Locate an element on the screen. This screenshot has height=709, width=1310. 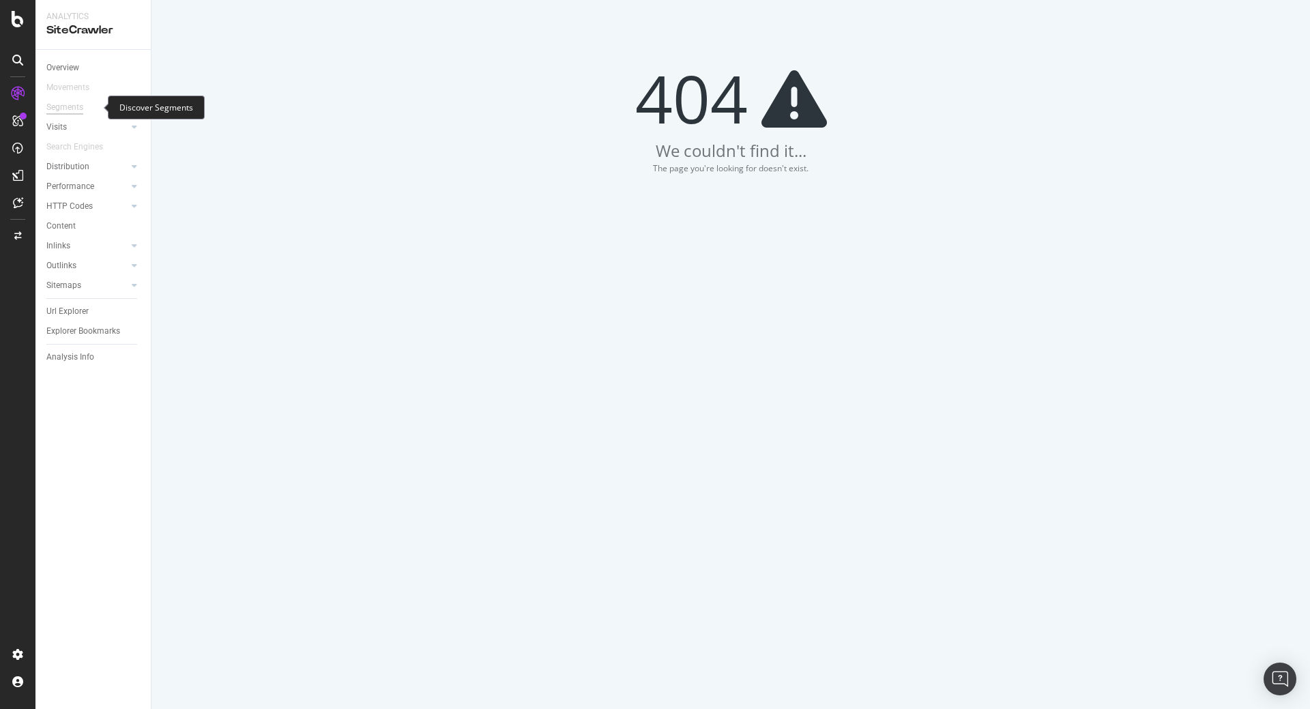
a: Performance is located at coordinates (87, 186).